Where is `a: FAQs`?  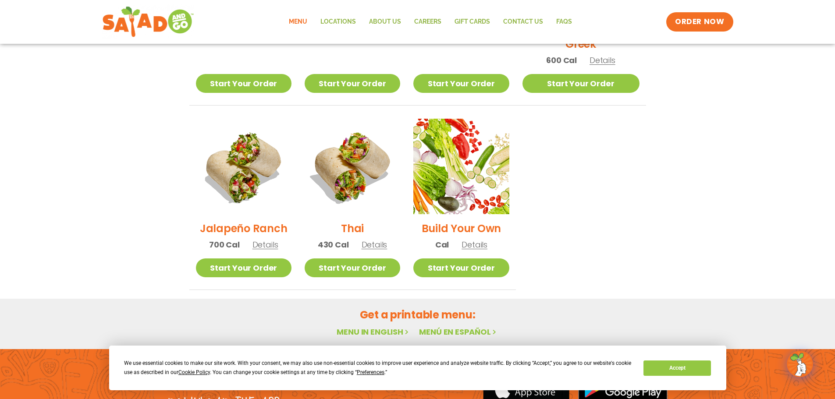 a: FAQs is located at coordinates (564, 22).